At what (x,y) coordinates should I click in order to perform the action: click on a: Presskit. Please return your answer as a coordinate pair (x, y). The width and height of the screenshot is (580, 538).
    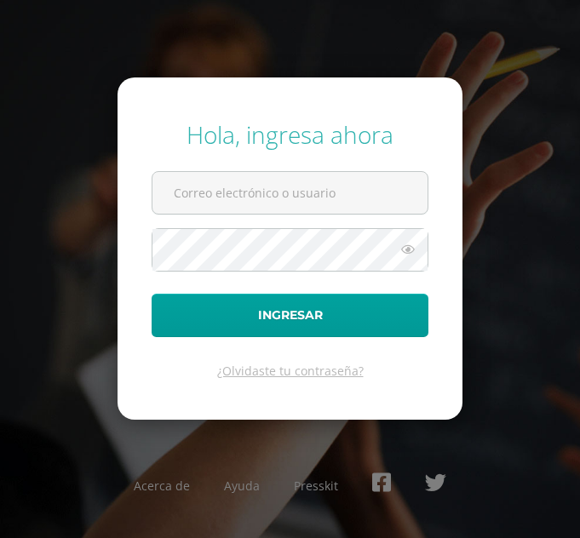
    Looking at the image, I should click on (316, 485).